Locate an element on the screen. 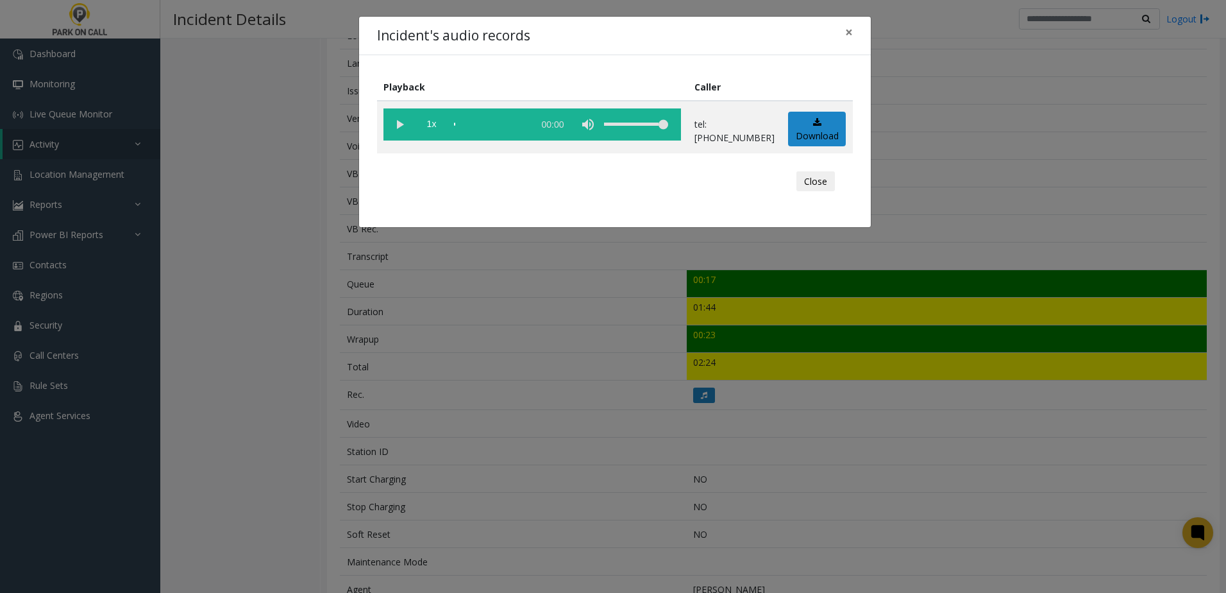 This screenshot has height=593, width=1226. div: scrub bar is located at coordinates (491, 124).